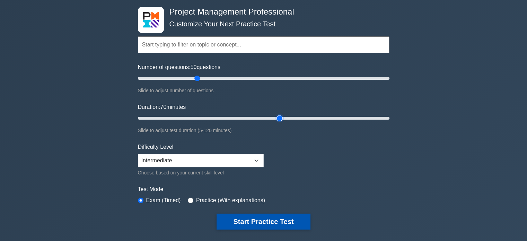 The image size is (527, 241). What do you see at coordinates (264, 45) in the screenshot?
I see `input: Start typing to filter on topic or concept...` at bounding box center [264, 45].